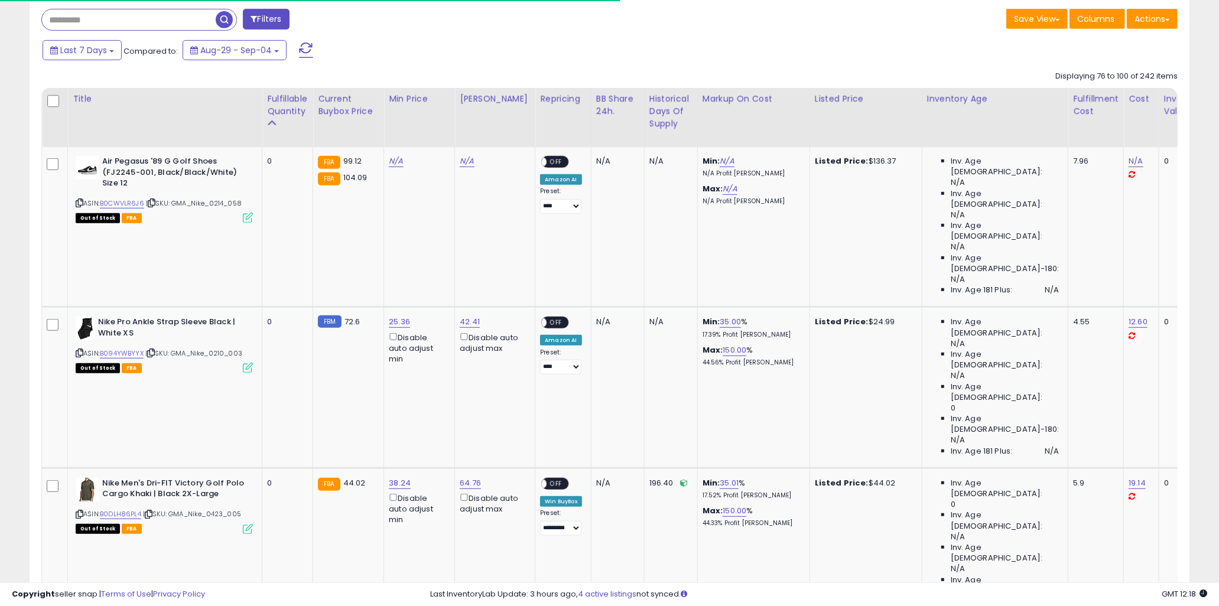 The image size is (1219, 606). What do you see at coordinates (1093, 322) in the screenshot?
I see `div: 4.55` at bounding box center [1093, 322].